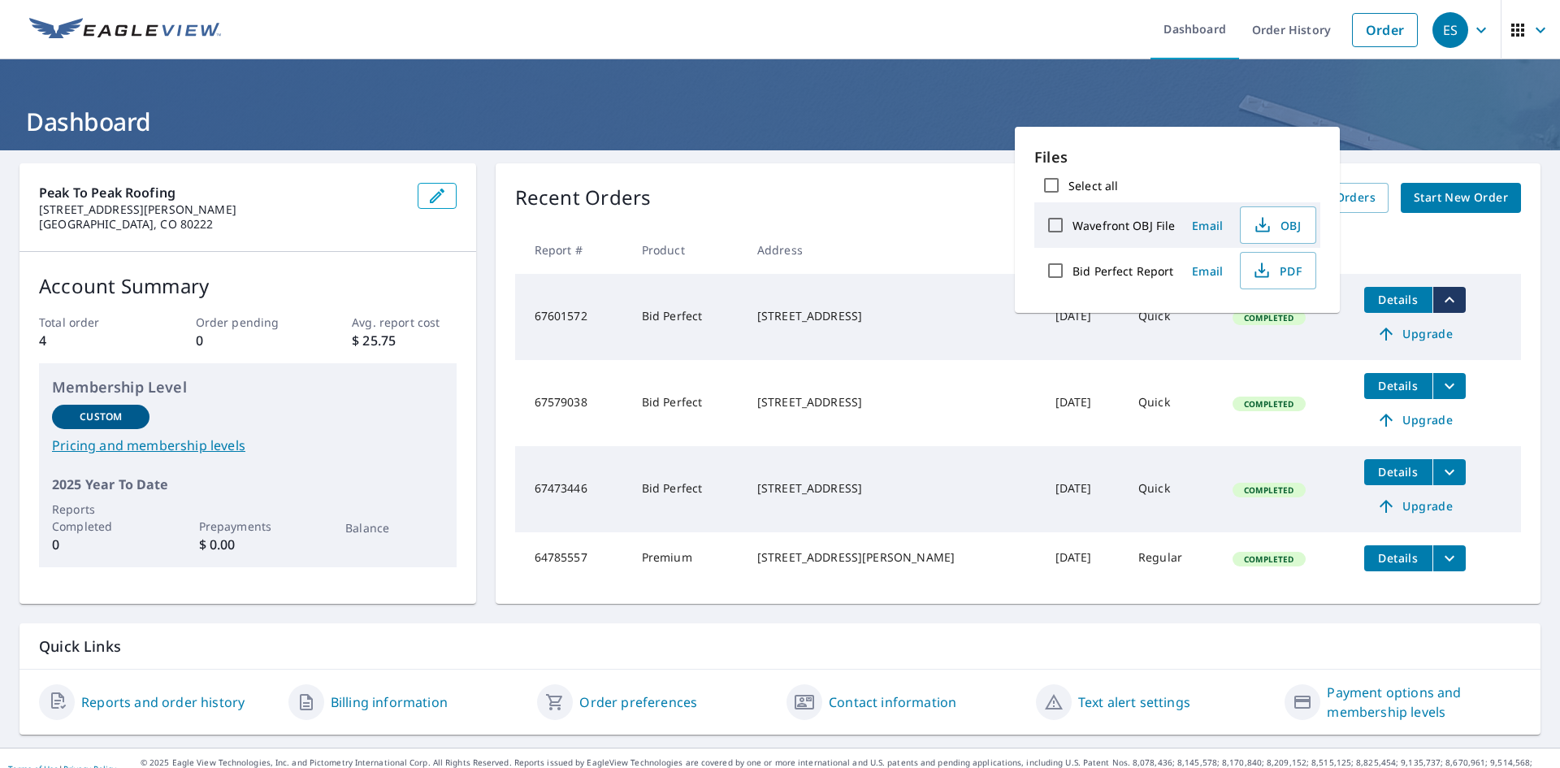 This screenshot has width=1560, height=768. What do you see at coordinates (248, 286) in the screenshot?
I see `p: Account Summary` at bounding box center [248, 286].